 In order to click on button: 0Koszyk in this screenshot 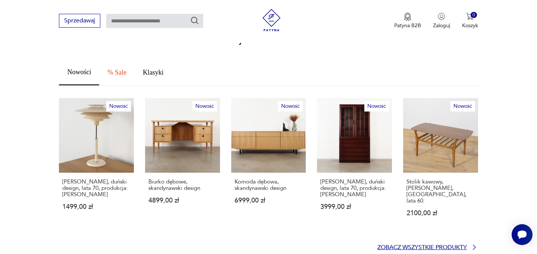, I will do `click(469, 21)`.